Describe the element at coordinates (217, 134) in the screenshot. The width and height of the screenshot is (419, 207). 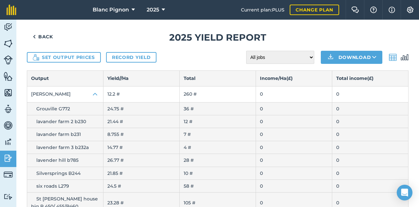
I see `td: 7 #` at that location.